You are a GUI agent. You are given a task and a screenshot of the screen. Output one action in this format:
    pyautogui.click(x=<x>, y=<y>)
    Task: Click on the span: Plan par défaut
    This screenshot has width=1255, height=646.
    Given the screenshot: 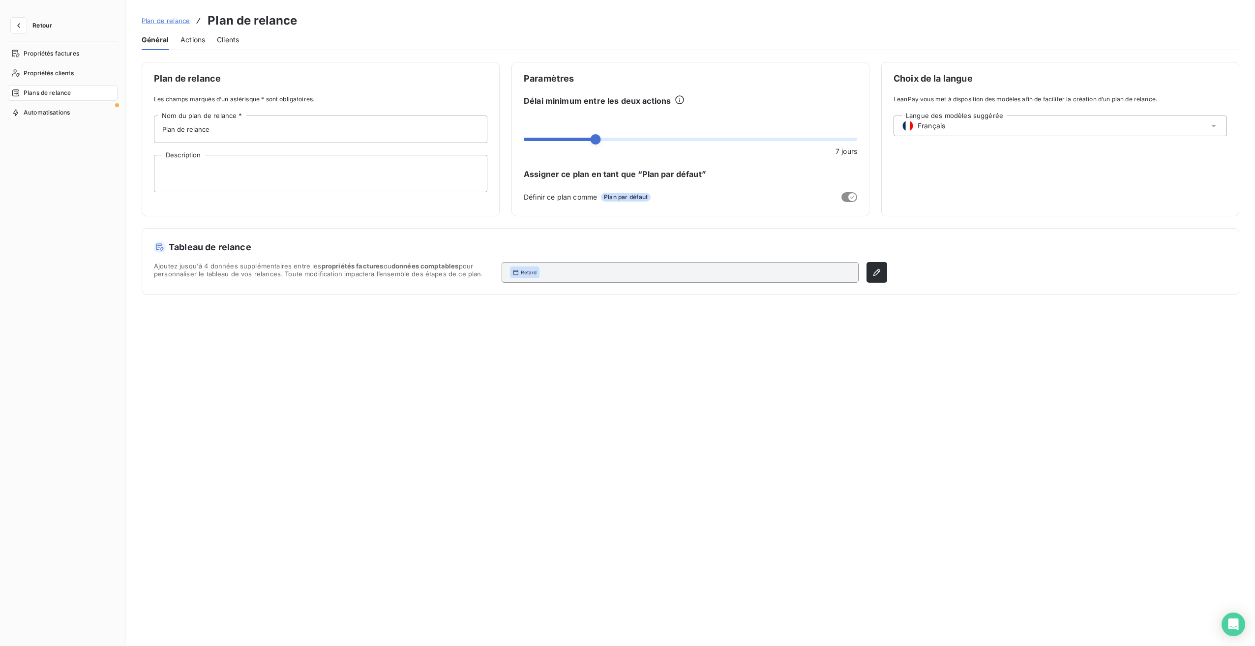 What is the action you would take?
    pyautogui.click(x=625, y=197)
    